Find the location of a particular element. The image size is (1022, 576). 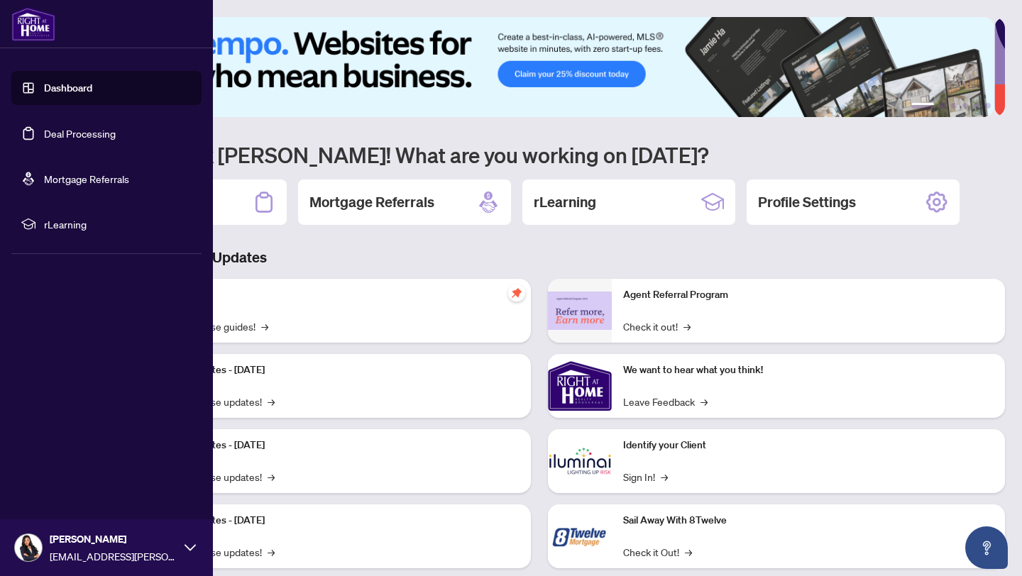

a: Check it Out!→ is located at coordinates (657, 552).